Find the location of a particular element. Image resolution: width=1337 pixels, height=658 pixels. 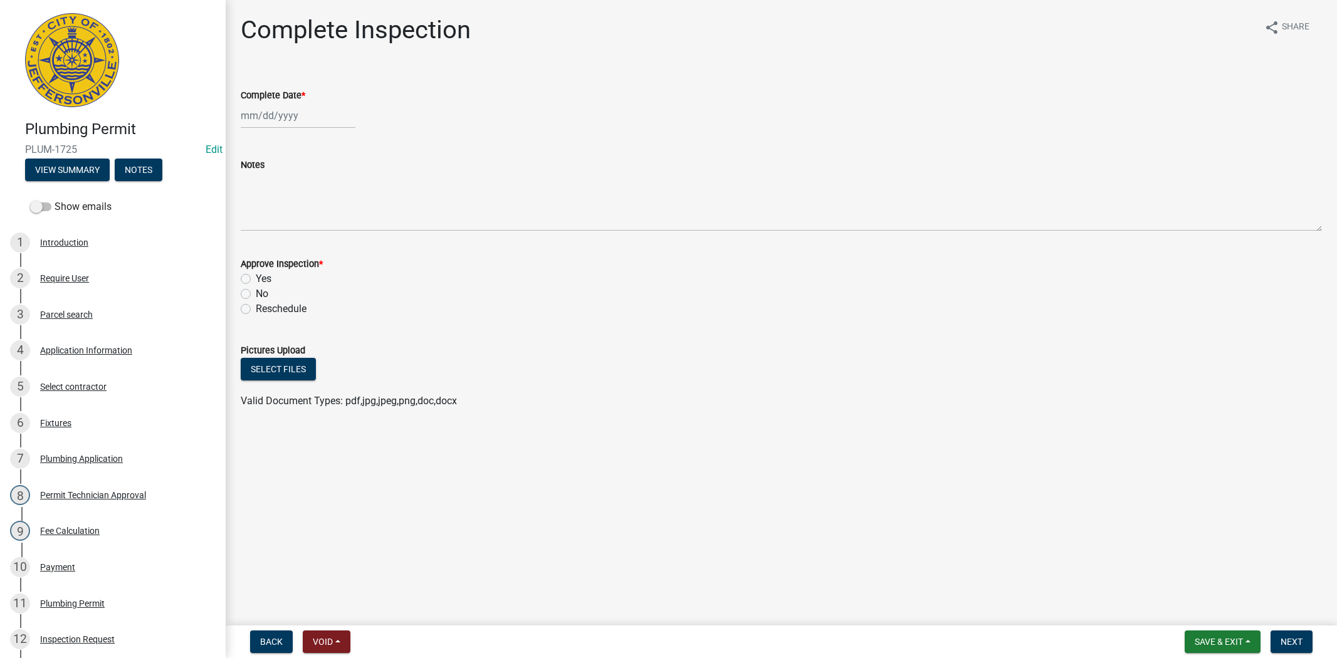

div: Permit Technician Approval is located at coordinates (93, 495).